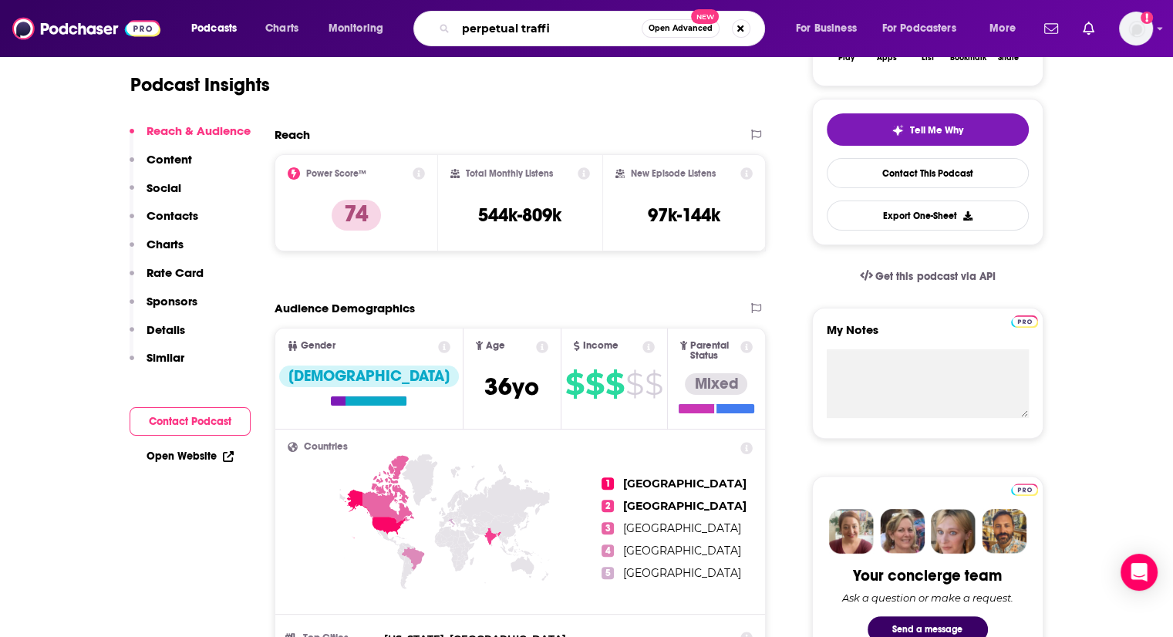 This screenshot has height=637, width=1173. I want to click on img: Jon Profile, so click(1004, 531).